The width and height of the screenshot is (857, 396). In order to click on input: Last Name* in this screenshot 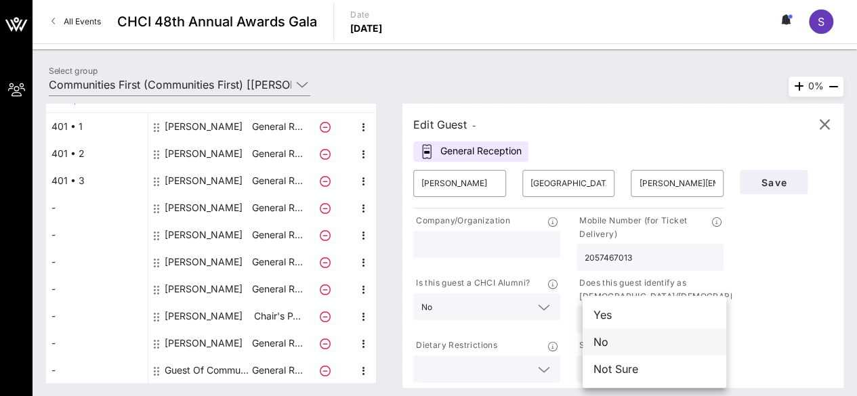, I will do `click(568, 184)`.